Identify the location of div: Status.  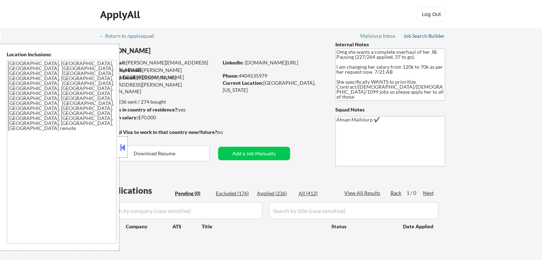
(362, 226).